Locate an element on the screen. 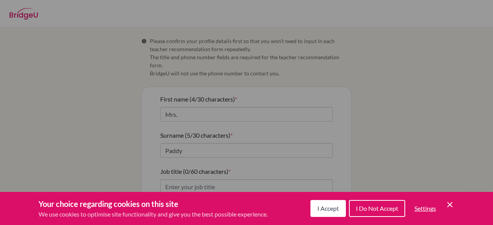 This screenshot has height=225, width=493. span: I Accept is located at coordinates (328, 208).